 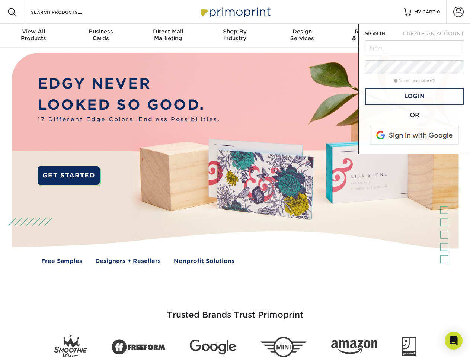 What do you see at coordinates (100, 32) in the screenshot?
I see `span: Business` at bounding box center [100, 32].